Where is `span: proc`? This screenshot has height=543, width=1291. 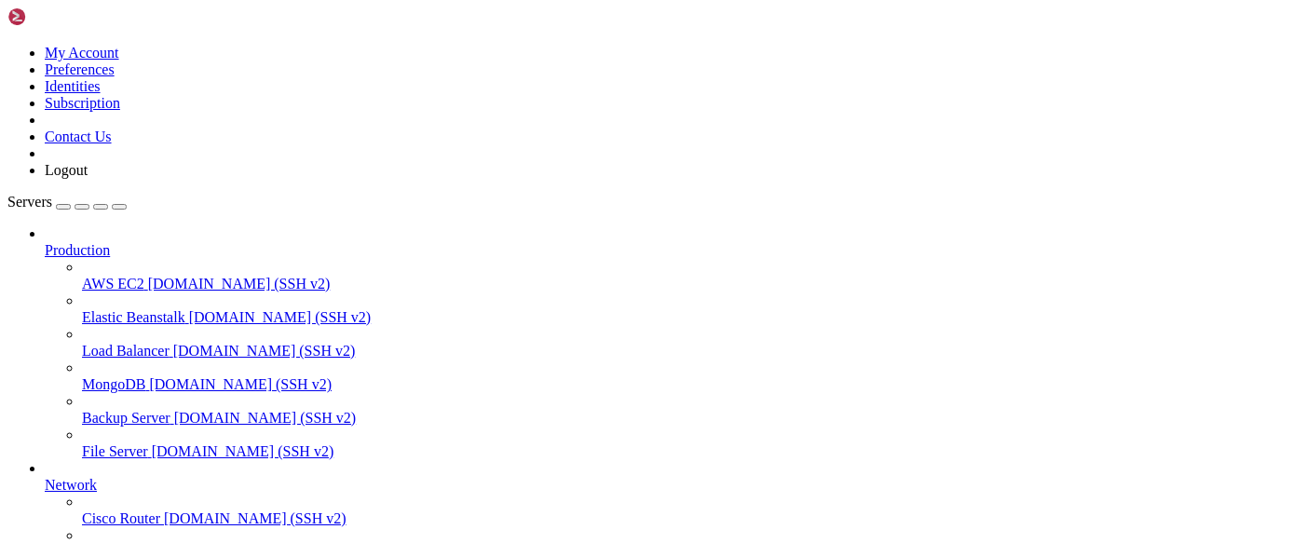
span: proc is located at coordinates (492, 157).